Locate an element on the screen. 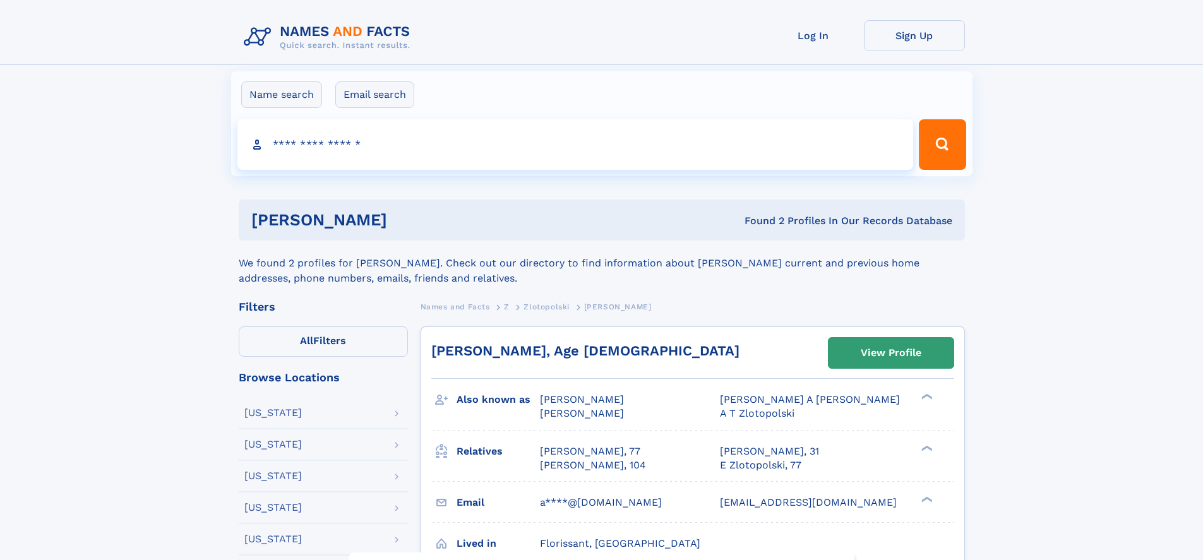 The height and width of the screenshot is (560, 1203). input: search input is located at coordinates (575, 145).